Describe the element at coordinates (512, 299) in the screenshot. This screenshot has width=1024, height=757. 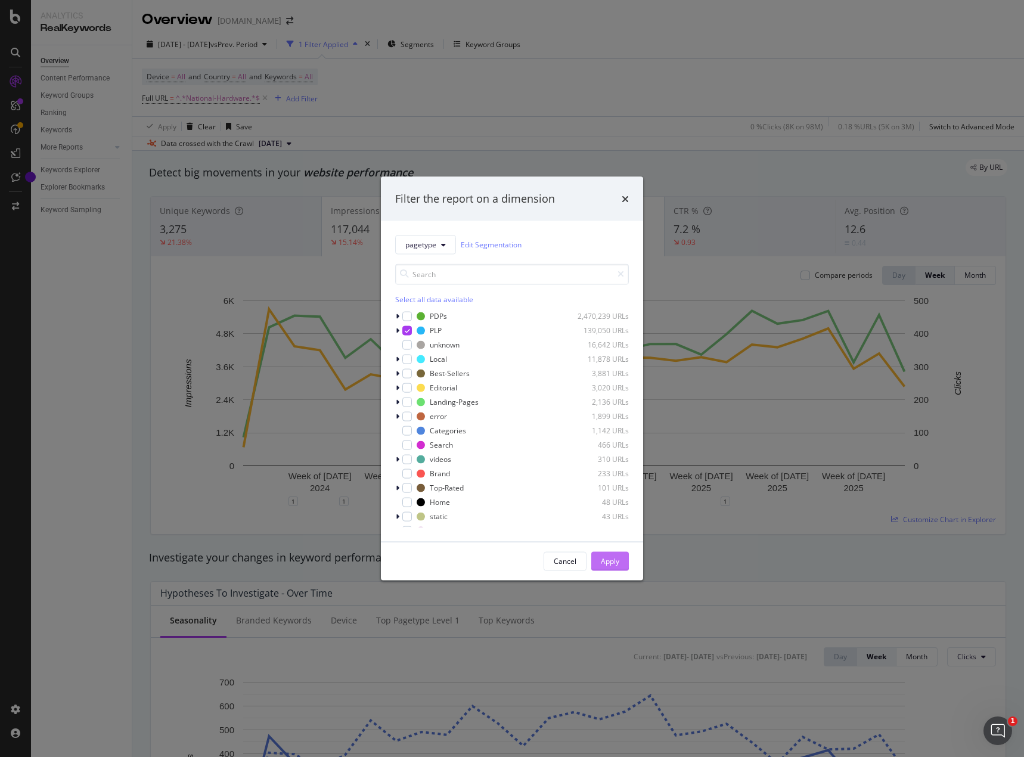
I see `div: Select all data available` at that location.